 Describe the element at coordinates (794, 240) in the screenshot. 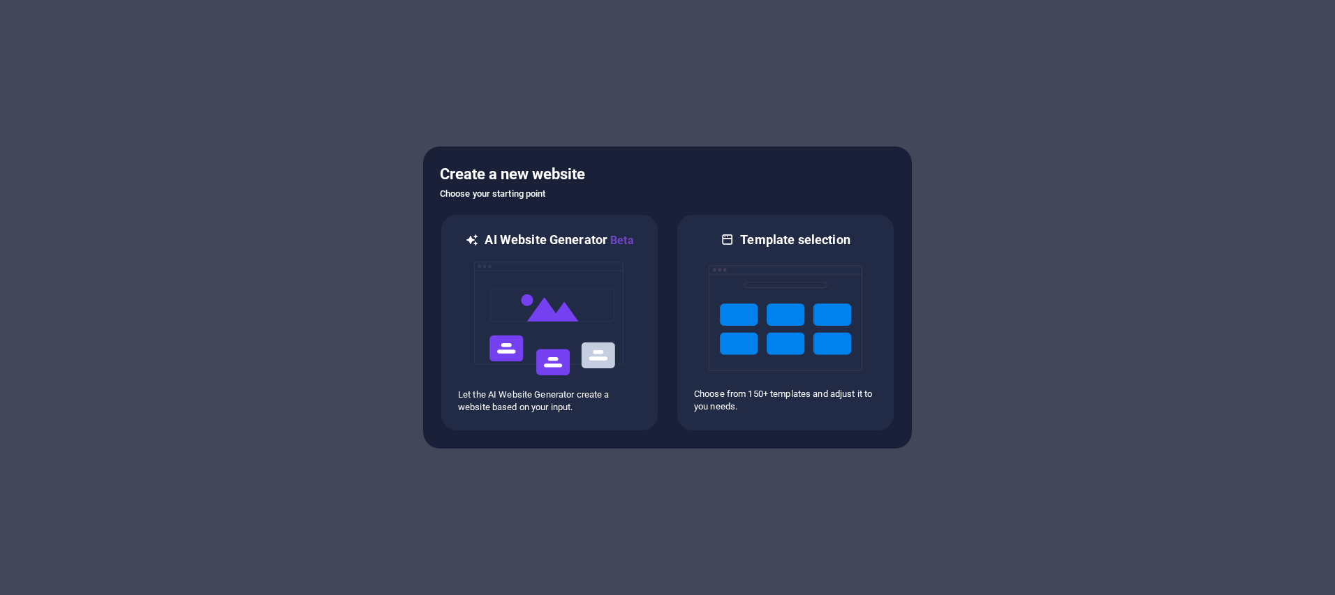

I see `h6: Template selection` at that location.